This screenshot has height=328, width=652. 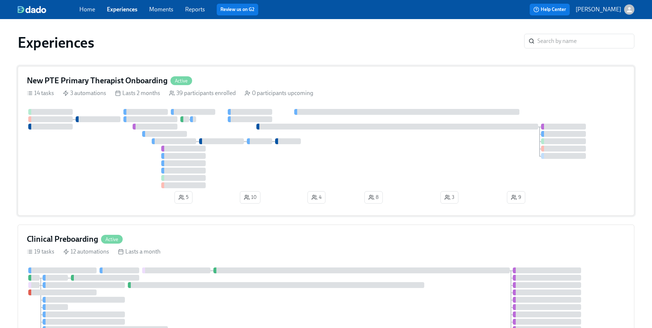 I want to click on div: 3 automations, so click(x=85, y=93).